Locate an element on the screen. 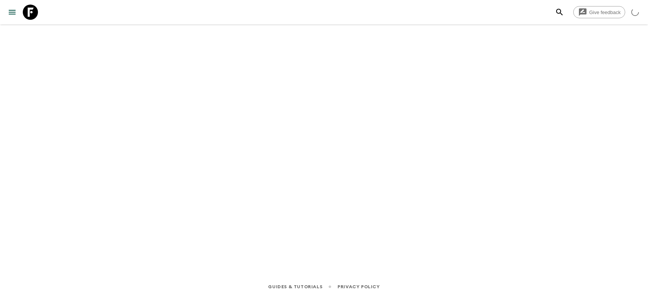  span: Give feedback is located at coordinates (605, 12).